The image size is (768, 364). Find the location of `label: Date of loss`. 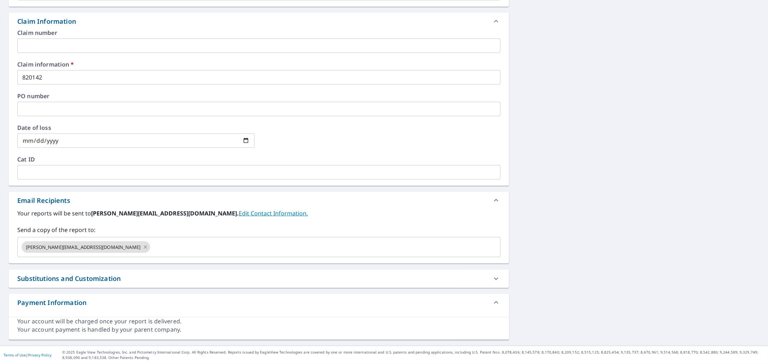

label: Date of loss is located at coordinates (136, 128).